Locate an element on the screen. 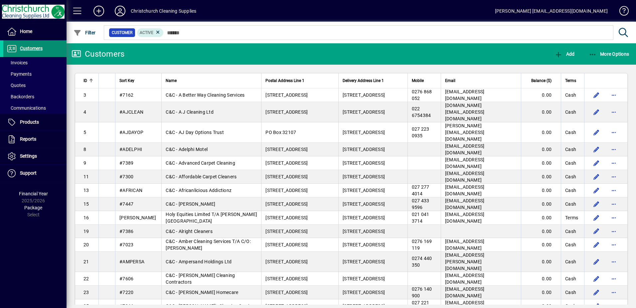  span: C&C - A Better Way Cleaning Services is located at coordinates (205, 95).